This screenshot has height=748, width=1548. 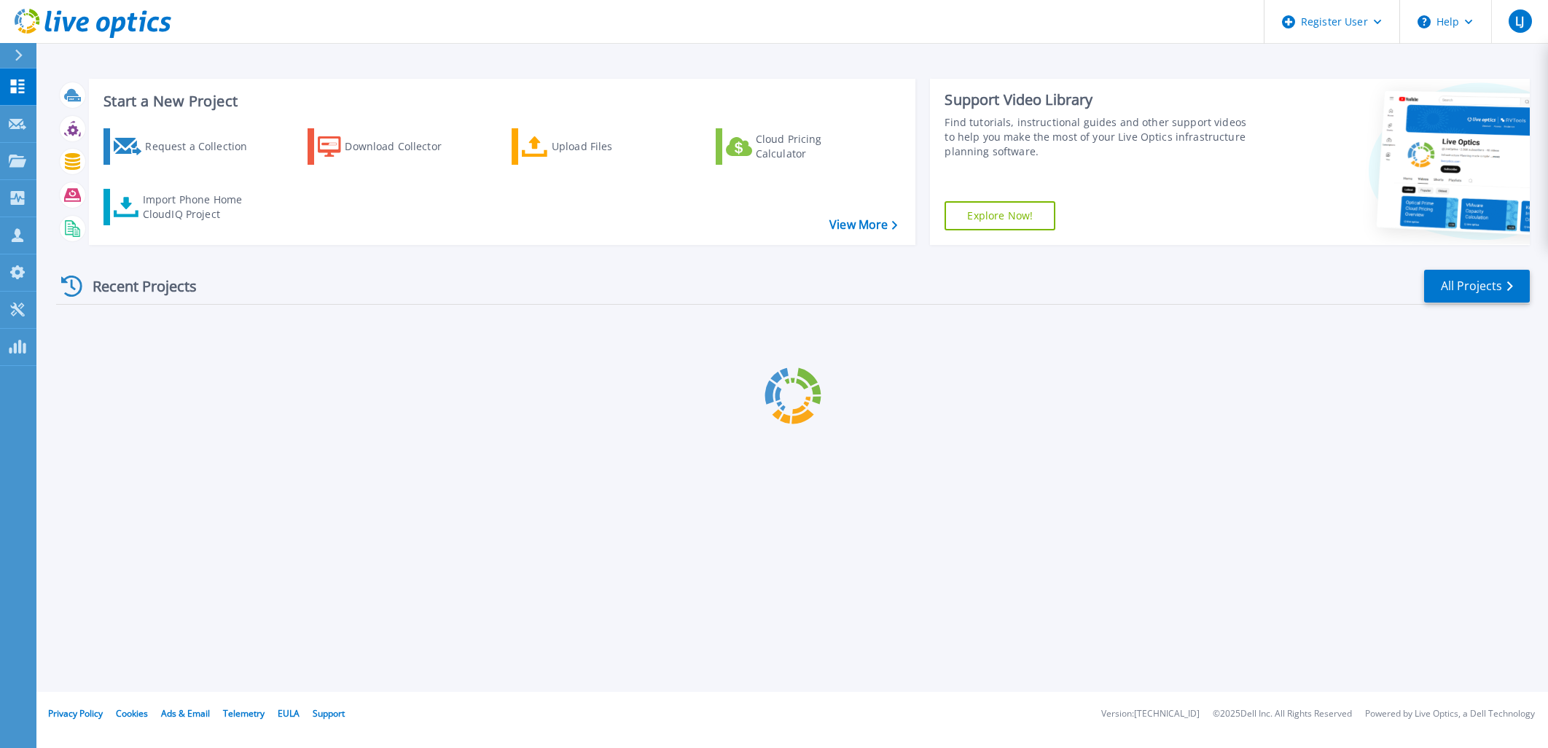 What do you see at coordinates (185, 713) in the screenshot?
I see `a: Ads & Email` at bounding box center [185, 713].